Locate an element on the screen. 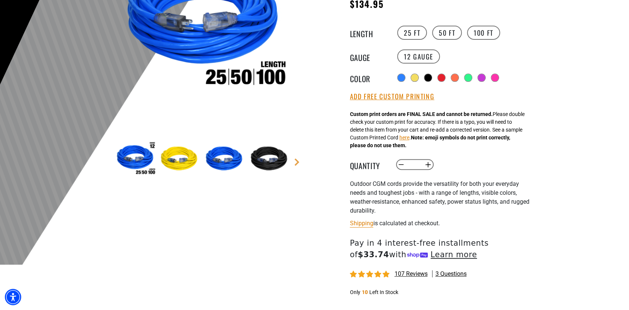  span: 3 questions is located at coordinates (451, 274).